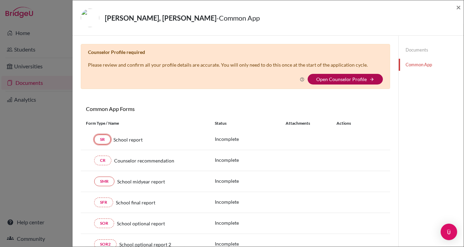 The width and height of the screenshot is (464, 247). What do you see at coordinates (431, 50) in the screenshot?
I see `a: Documents` at bounding box center [431, 50].